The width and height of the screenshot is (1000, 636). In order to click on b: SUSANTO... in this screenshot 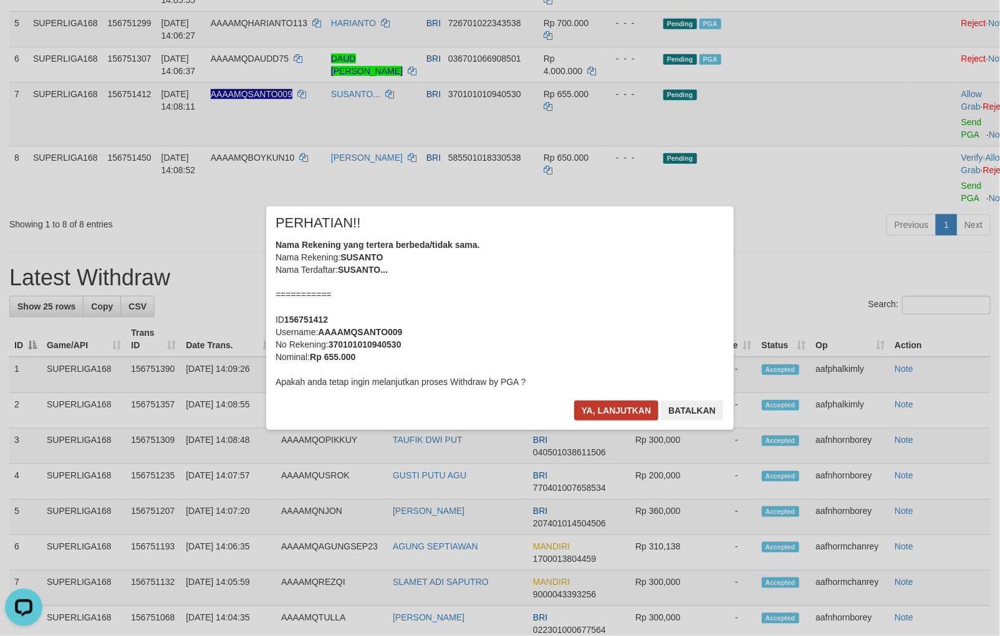, I will do `click(363, 270)`.